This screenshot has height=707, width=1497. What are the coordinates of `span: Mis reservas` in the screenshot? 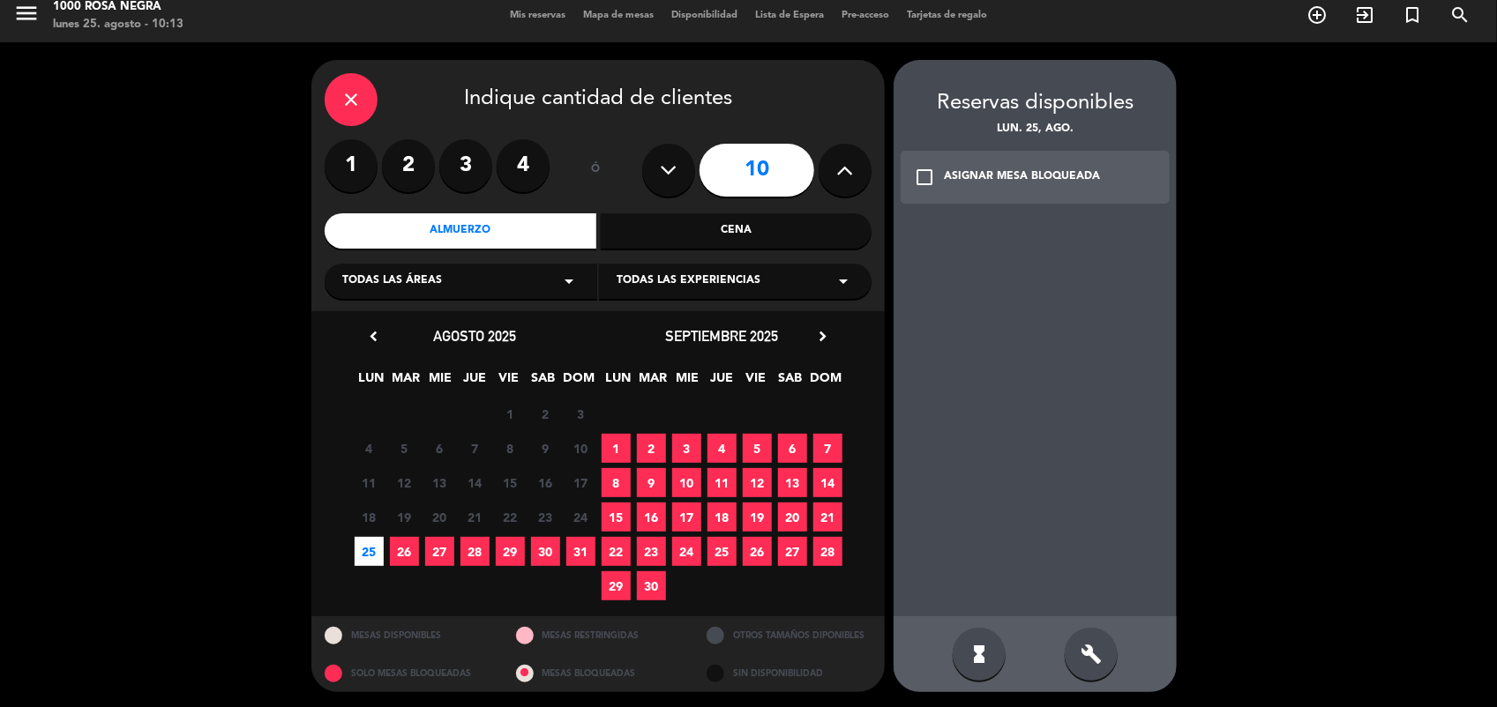 It's located at (537, 15).